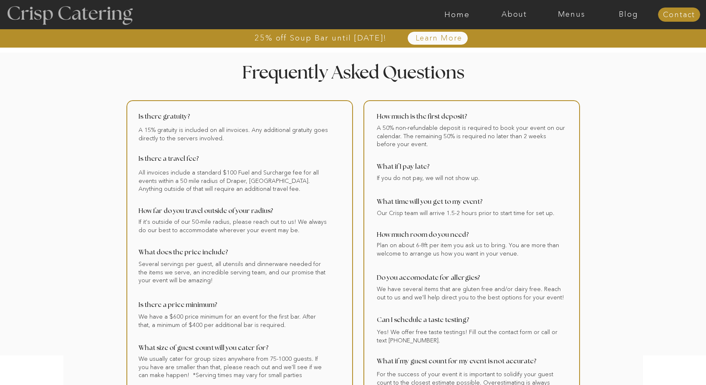 The height and width of the screenshot is (385, 706). What do you see at coordinates (514, 15) in the screenshot?
I see `a: About` at bounding box center [514, 15].